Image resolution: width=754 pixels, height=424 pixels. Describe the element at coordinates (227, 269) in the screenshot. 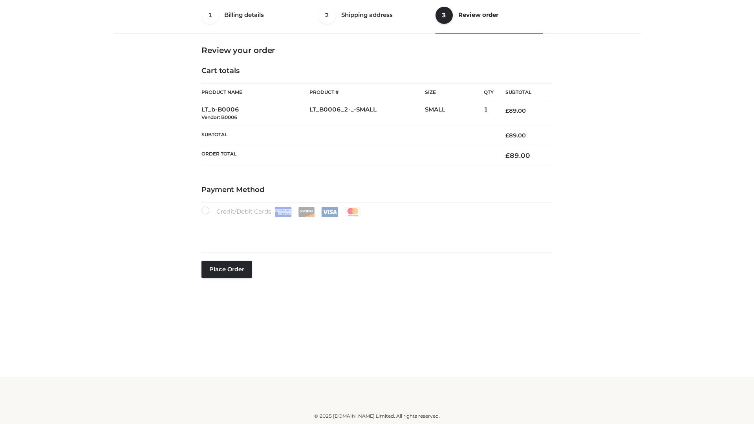

I see `button: Place order` at that location.